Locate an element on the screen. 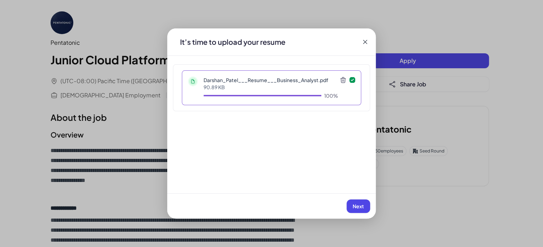  p: Darshan_Patel___Resume___Business_Analyst.pdf is located at coordinates (271, 80).